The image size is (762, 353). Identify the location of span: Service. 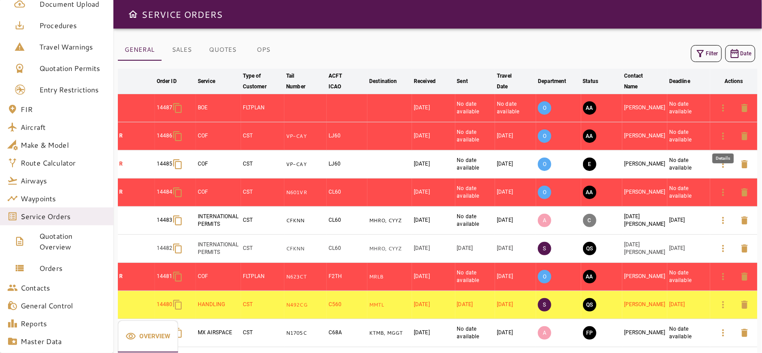
(212, 81).